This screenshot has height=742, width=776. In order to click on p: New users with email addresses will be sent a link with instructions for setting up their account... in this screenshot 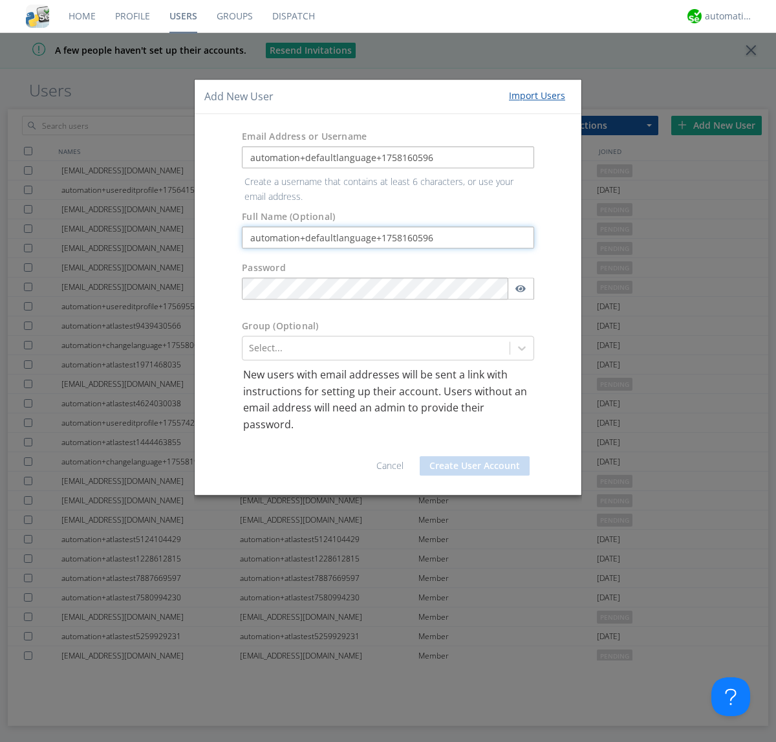, I will do `click(388, 400)`.